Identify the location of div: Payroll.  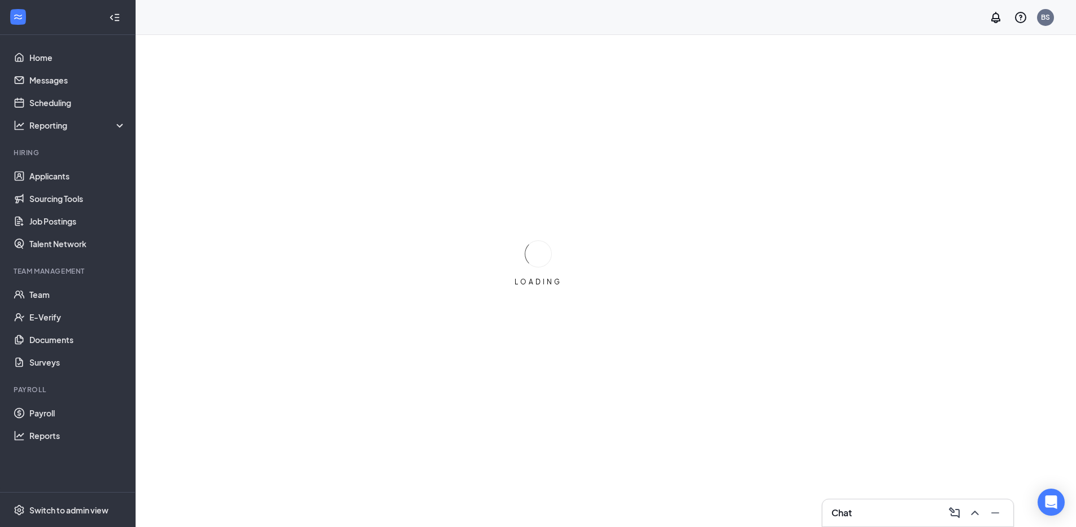
(68, 390).